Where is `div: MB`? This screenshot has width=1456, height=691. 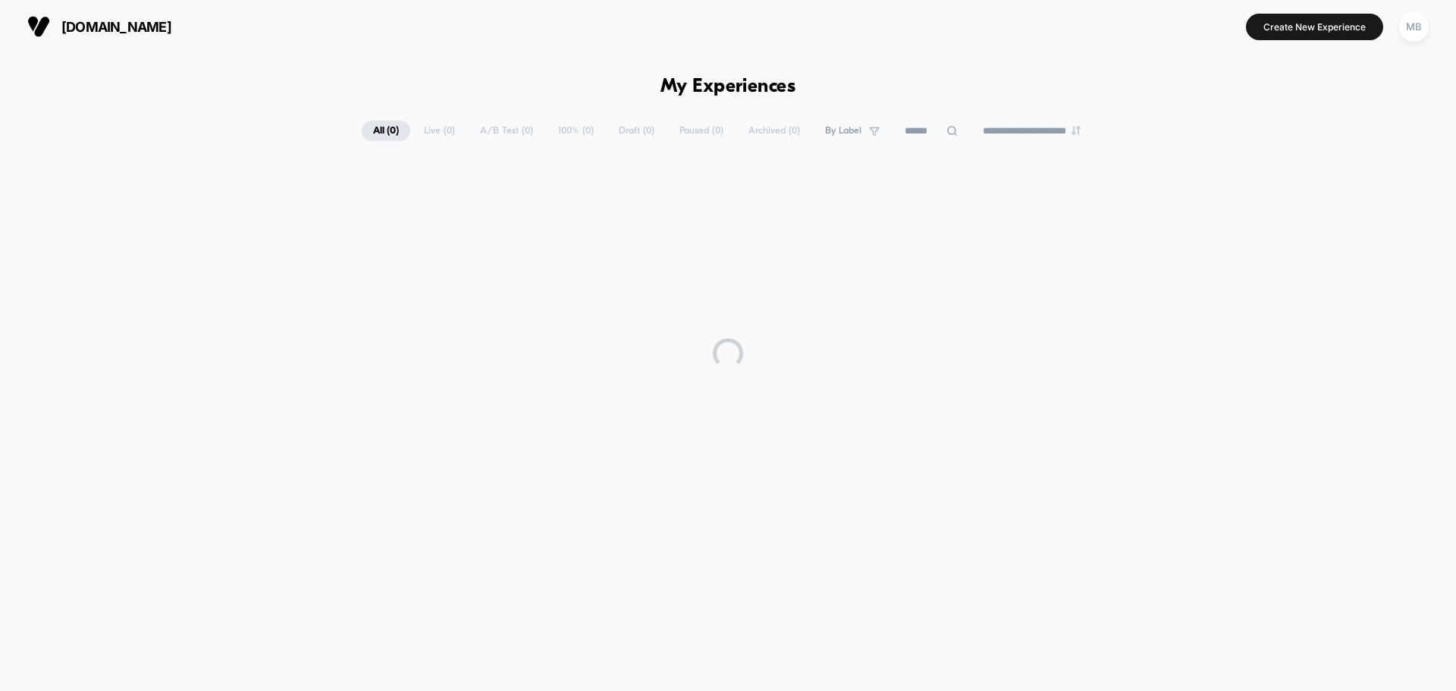 div: MB is located at coordinates (1413, 27).